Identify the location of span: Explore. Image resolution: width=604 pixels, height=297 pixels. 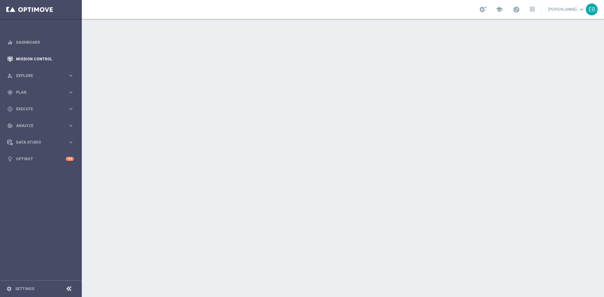
(42, 76).